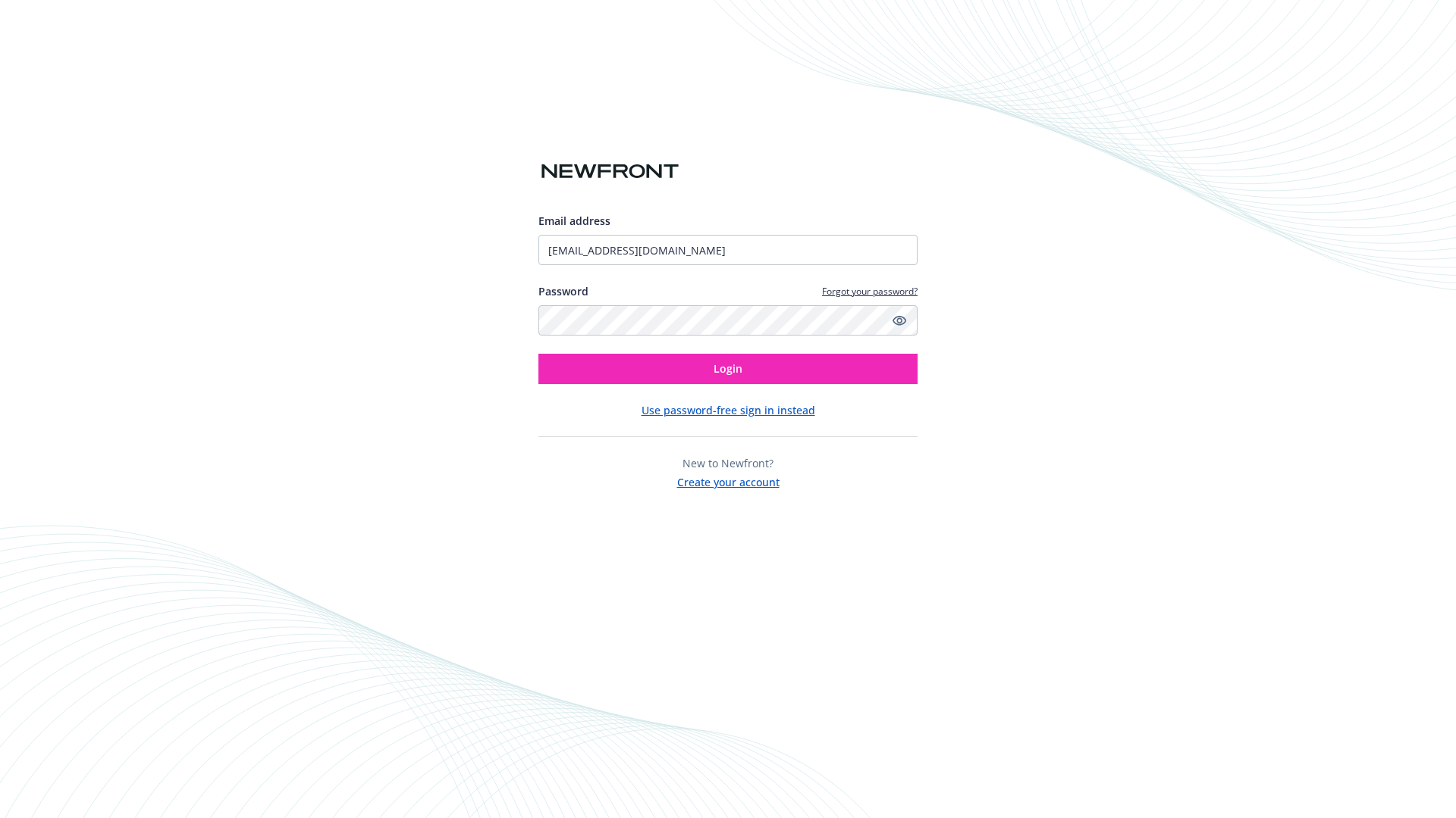  Describe the element at coordinates (610, 171) in the screenshot. I see `img: Newfront logo` at that location.